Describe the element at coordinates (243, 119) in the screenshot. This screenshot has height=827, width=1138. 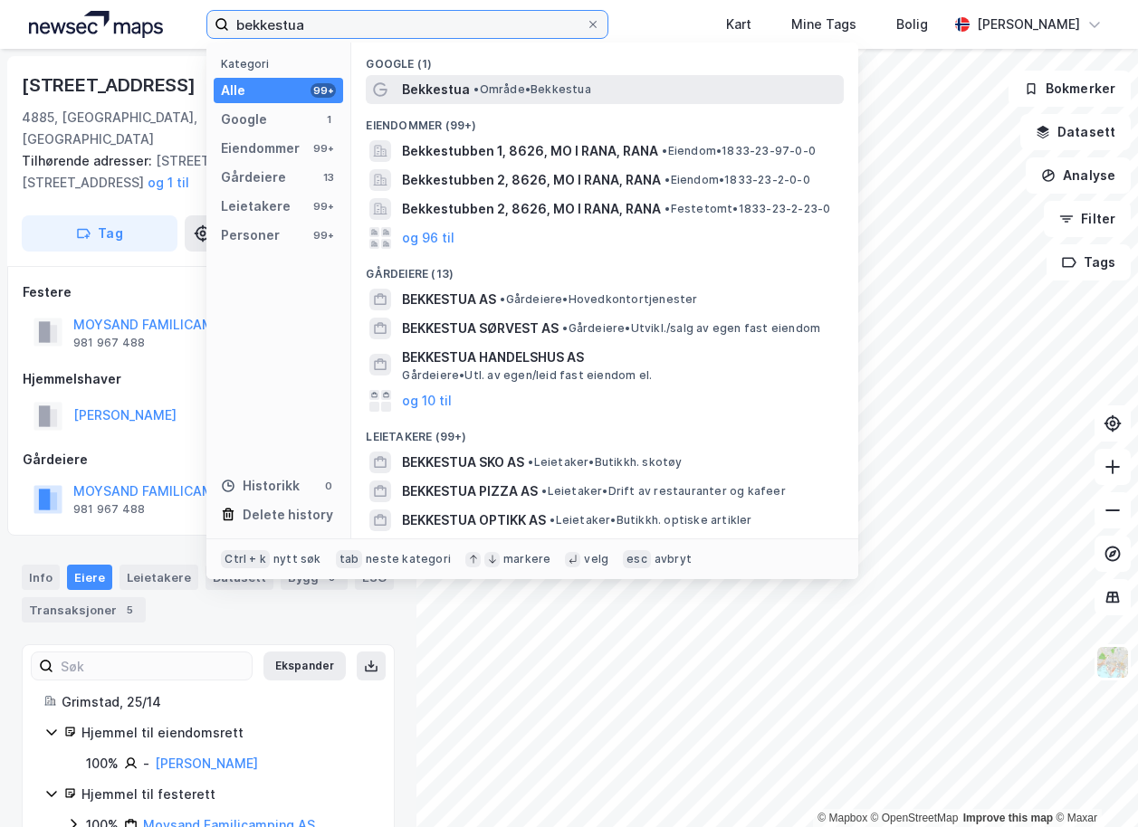
I see `div: Google` at that location.